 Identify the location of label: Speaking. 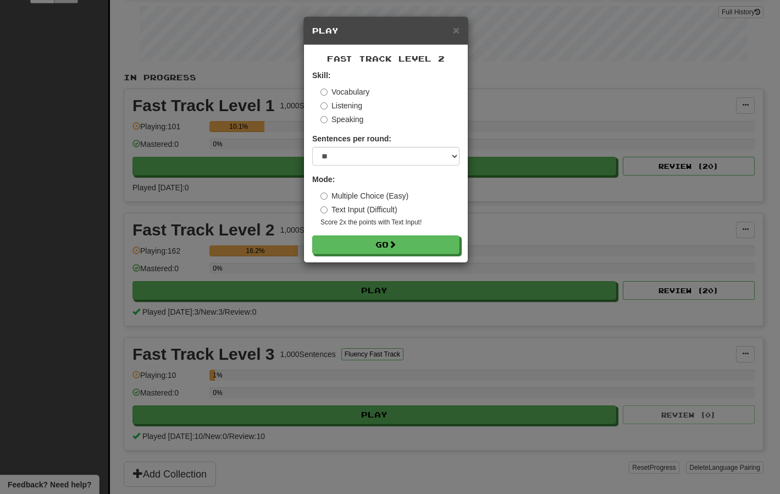
(342, 119).